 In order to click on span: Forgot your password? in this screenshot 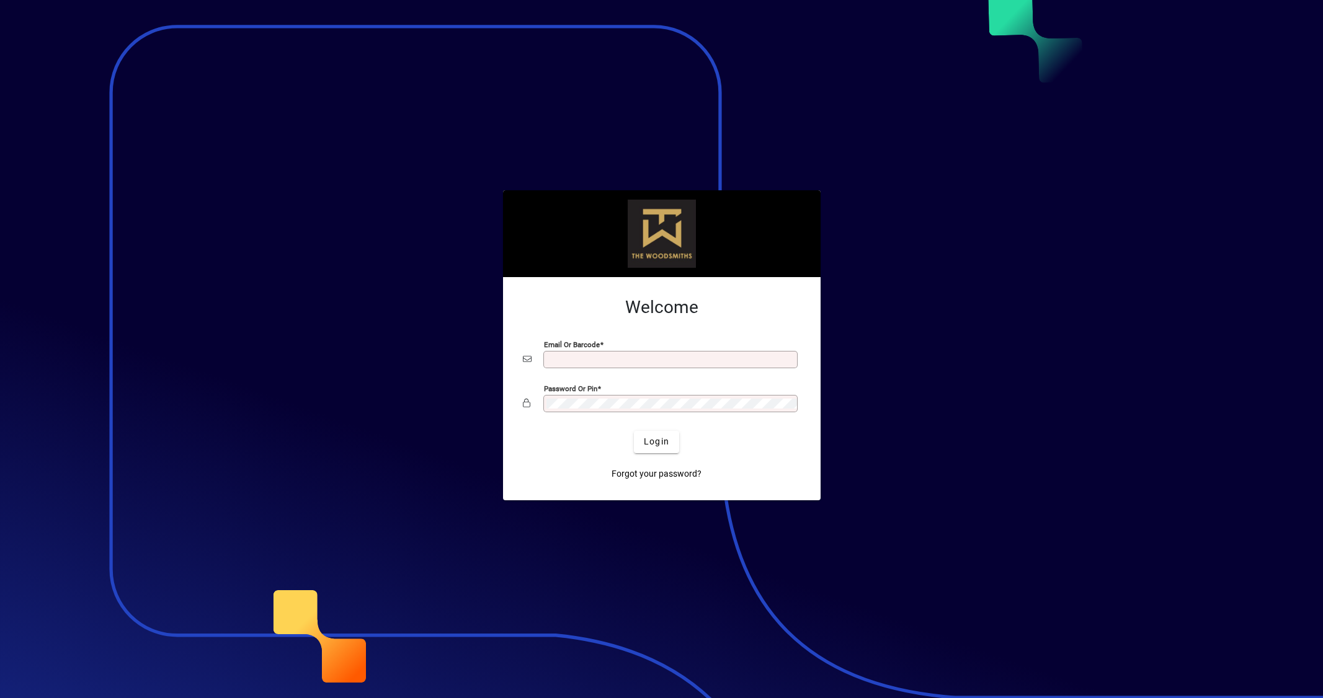, I will do `click(656, 474)`.